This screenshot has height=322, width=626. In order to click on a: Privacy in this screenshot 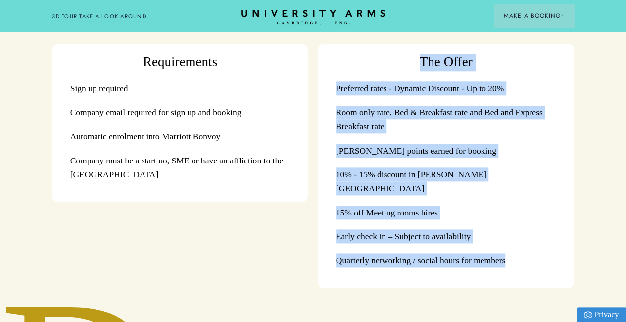, I will do `click(601, 314)`.